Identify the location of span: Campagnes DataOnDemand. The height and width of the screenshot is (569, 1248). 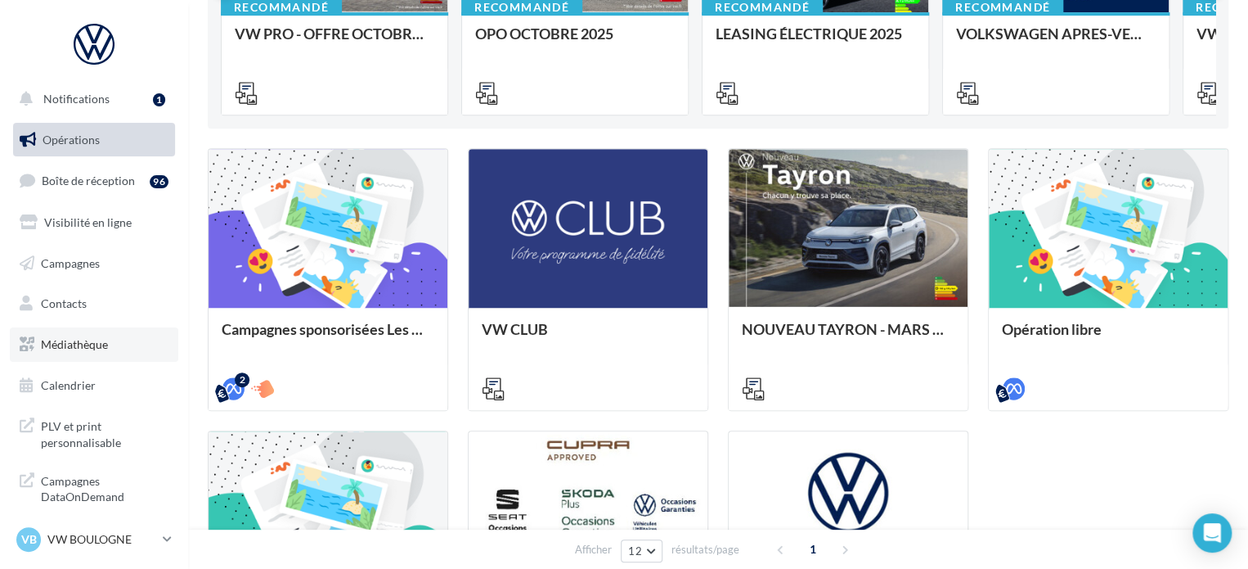
(105, 487).